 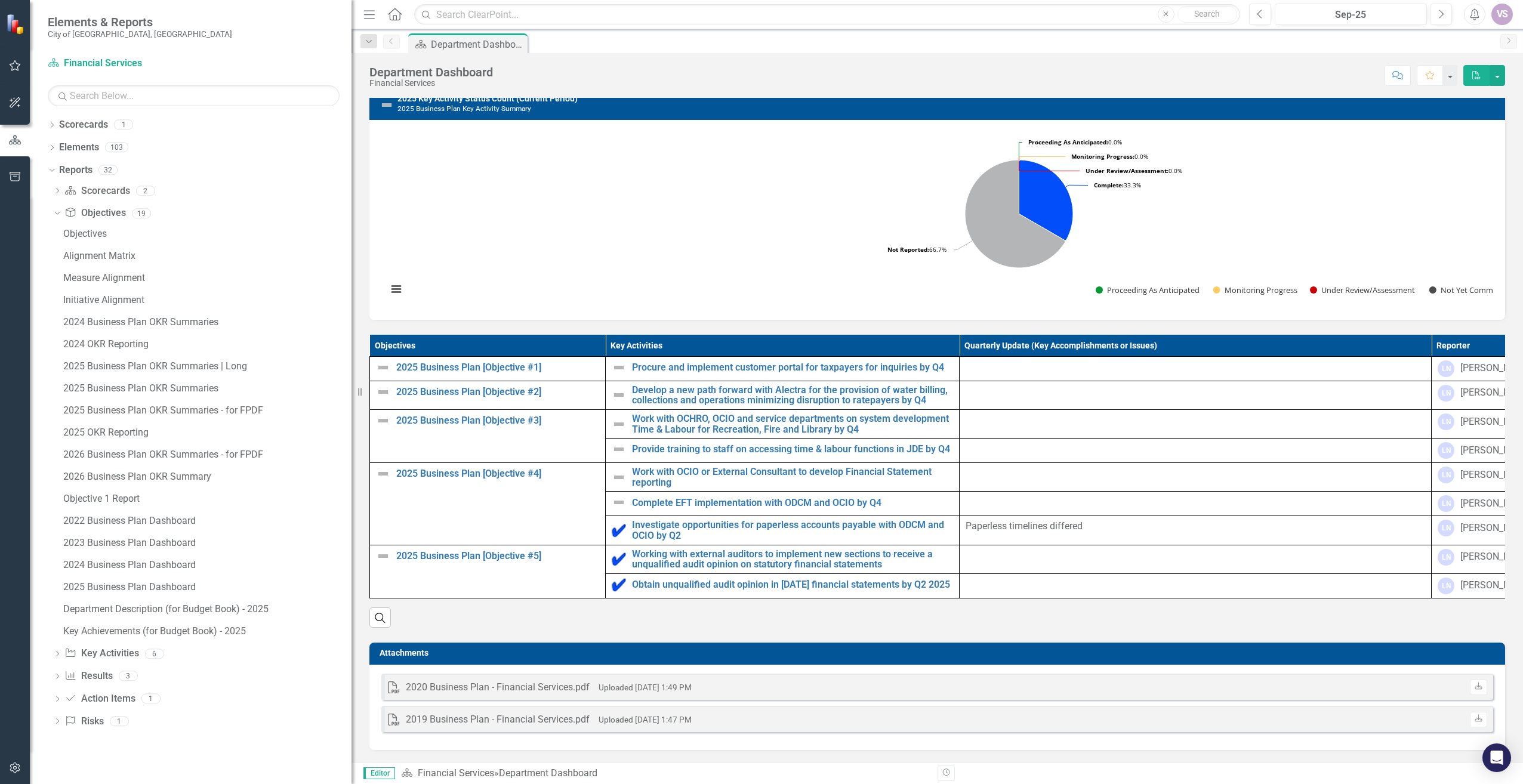 I want to click on div: 2022 Business Plan Dashboard, so click(x=207, y=521).